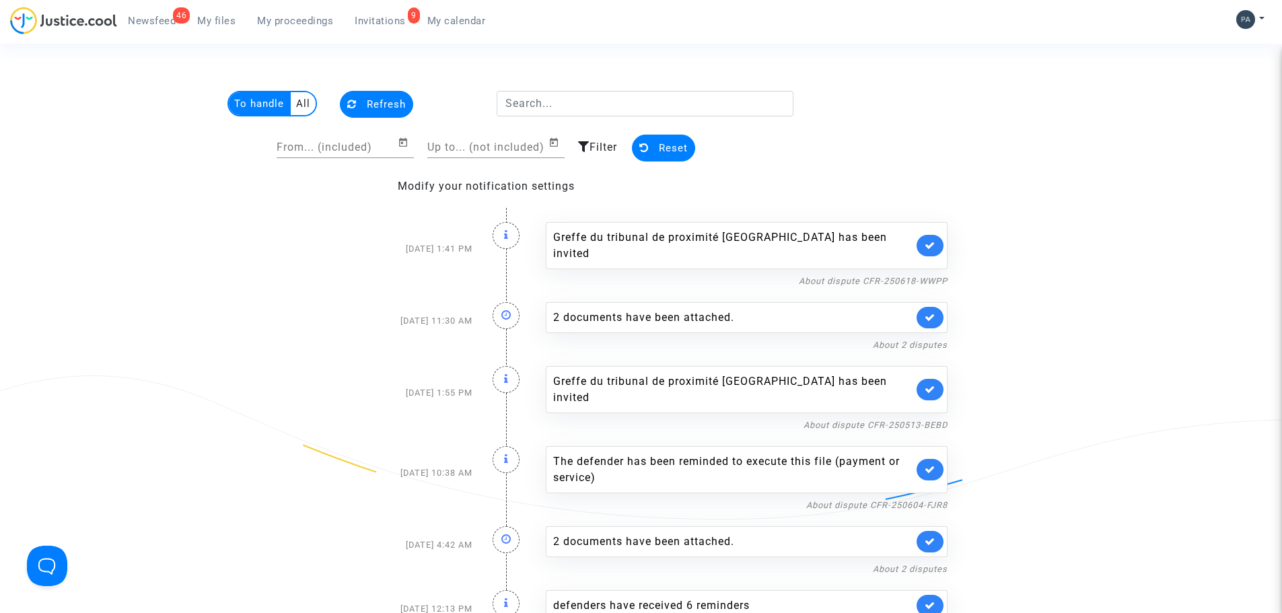  I want to click on div: The defender has been reminded to execute this file (payment or service), so click(733, 470).